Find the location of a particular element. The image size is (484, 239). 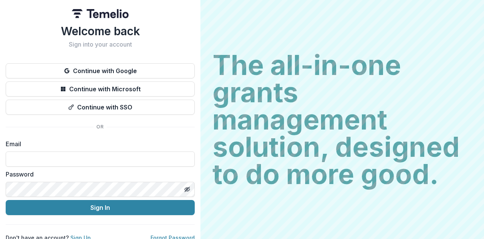

button: Toggle password visibility is located at coordinates (187, 189).